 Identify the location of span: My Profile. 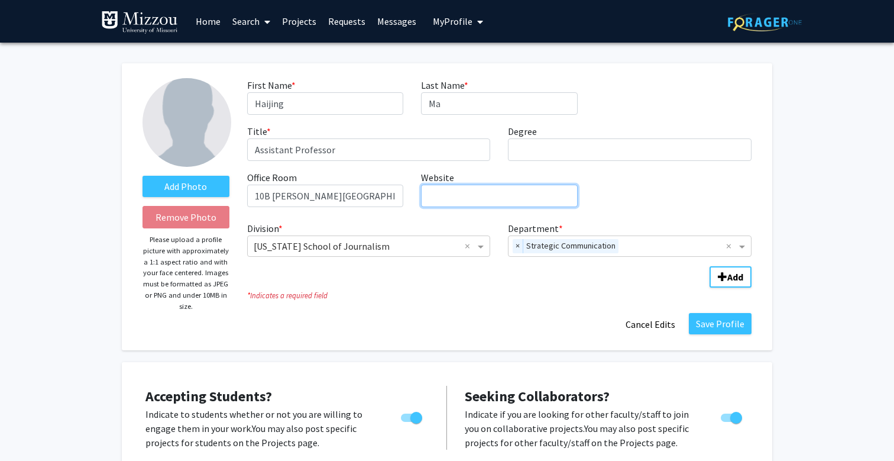
(452, 21).